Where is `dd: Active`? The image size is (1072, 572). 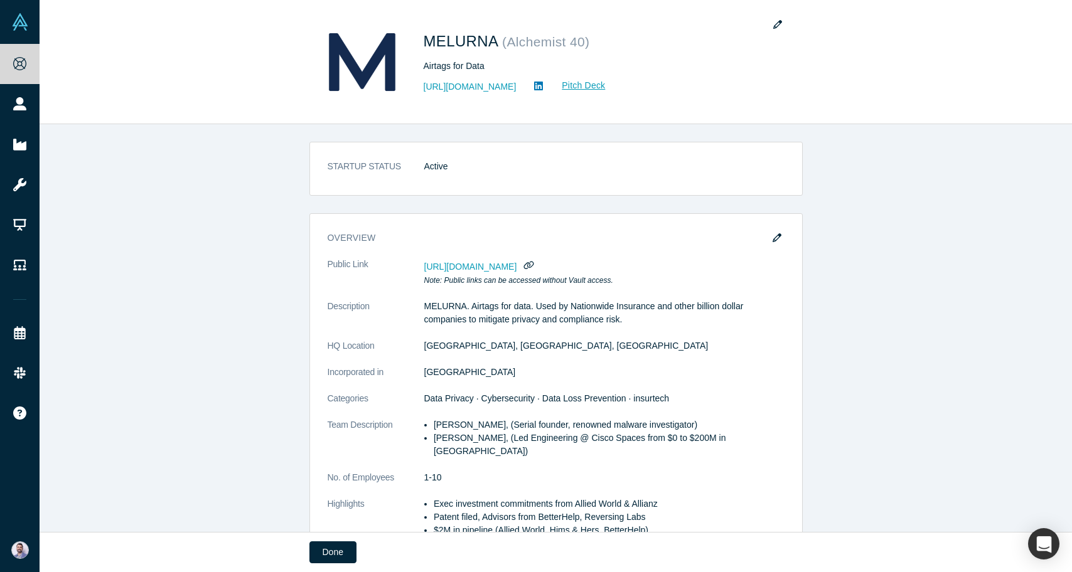 dd: Active is located at coordinates (605, 166).